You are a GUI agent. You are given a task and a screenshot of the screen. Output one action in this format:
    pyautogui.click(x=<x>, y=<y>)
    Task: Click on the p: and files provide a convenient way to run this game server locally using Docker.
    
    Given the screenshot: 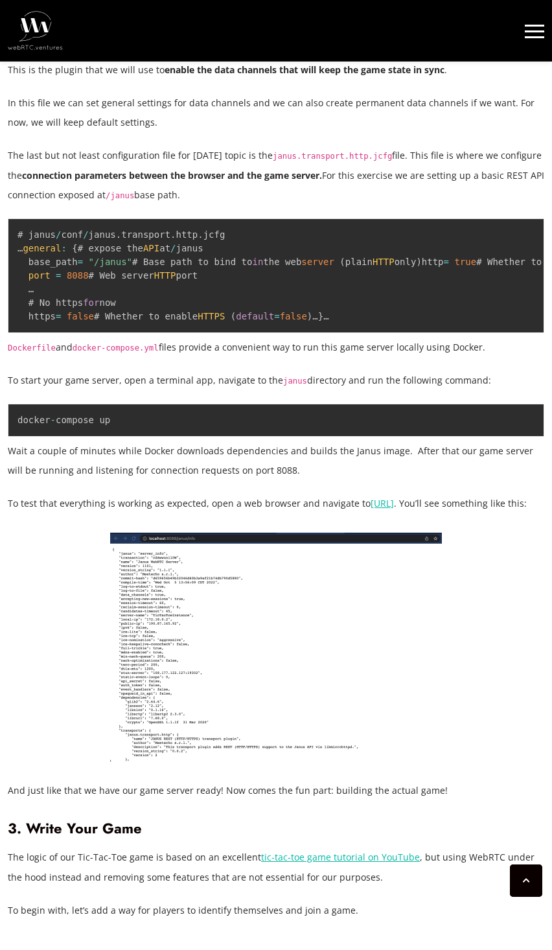 What is the action you would take?
    pyautogui.click(x=276, y=347)
    